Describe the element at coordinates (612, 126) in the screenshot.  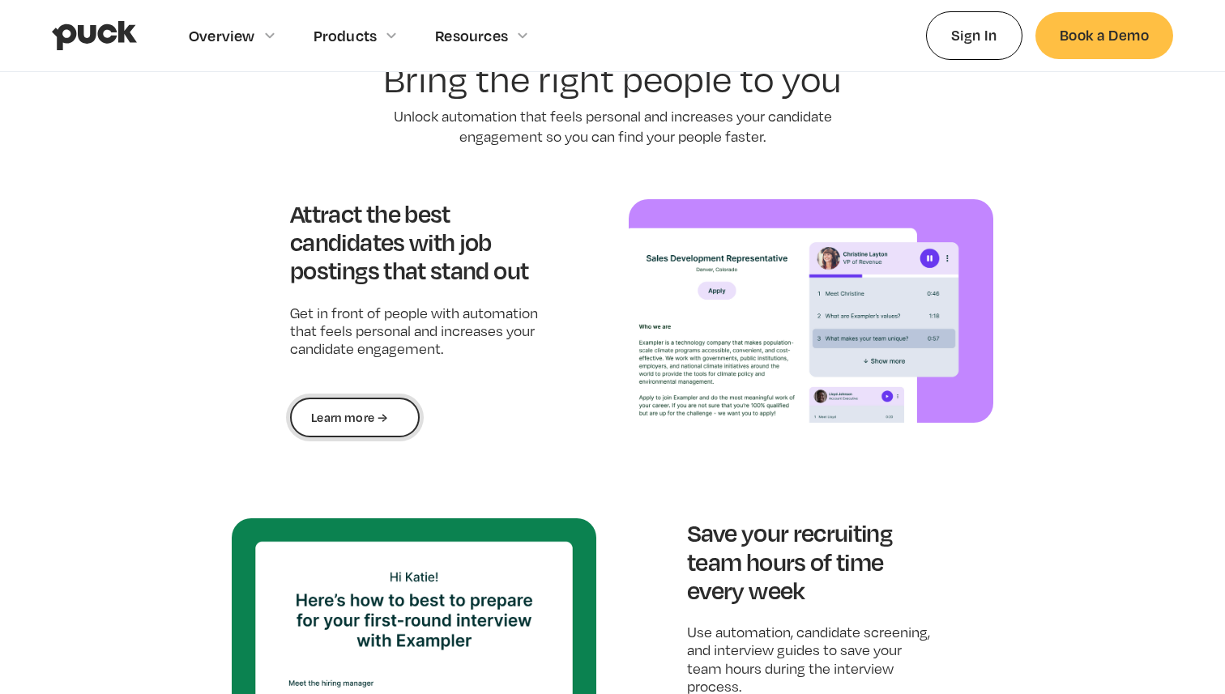
I see `p: Unlock automation that feels personal and increases your candidate engagement so you can find you...` at that location.